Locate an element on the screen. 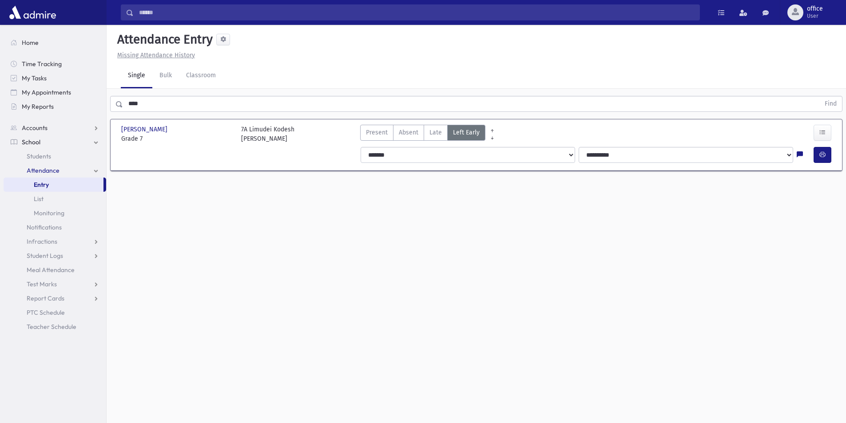 The width and height of the screenshot is (846, 423). span: Grade 7 is located at coordinates (177, 139).